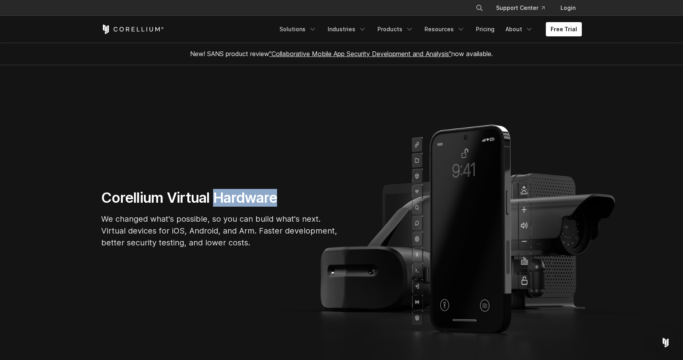 This screenshot has width=683, height=360. Describe the element at coordinates (132, 29) in the screenshot. I see `a: Corellium Home` at that location.